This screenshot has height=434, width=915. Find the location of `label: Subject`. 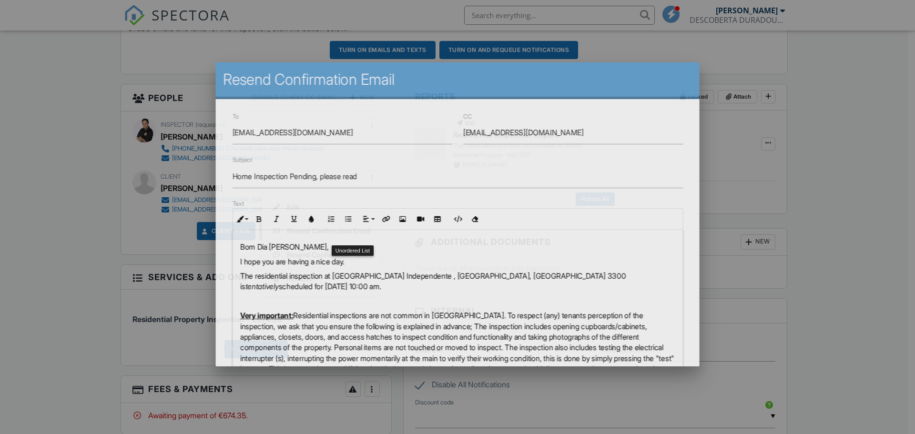

label: Subject is located at coordinates (242, 160).